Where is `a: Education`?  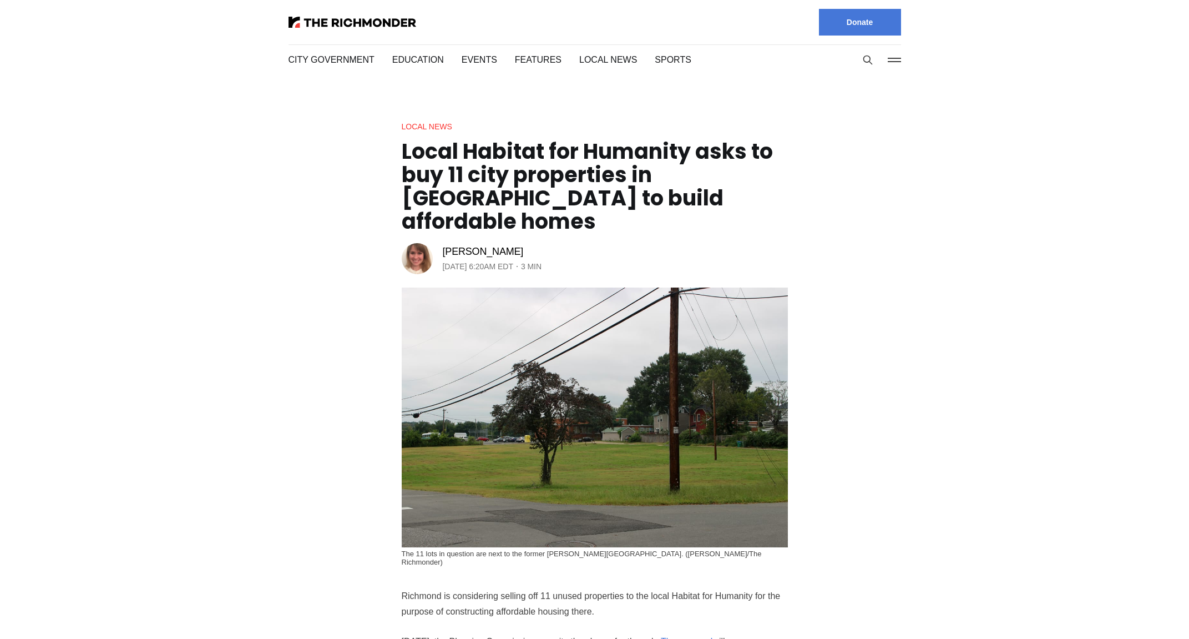 a: Education is located at coordinates (415, 59).